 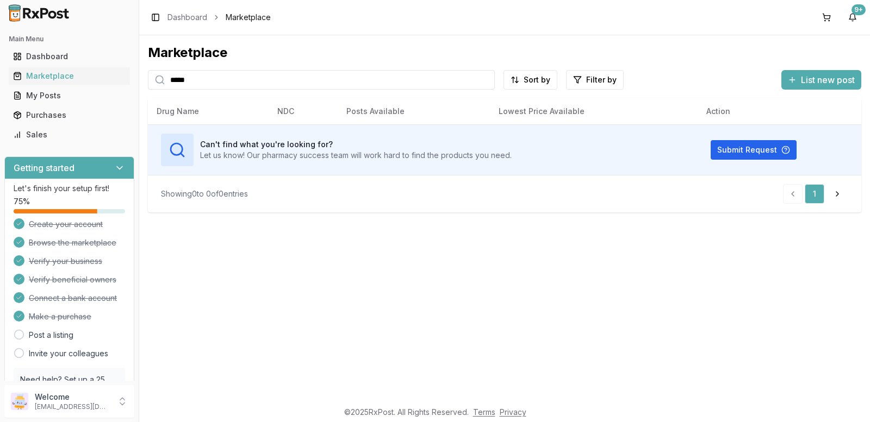 I want to click on span: Make a purchase, so click(x=60, y=317).